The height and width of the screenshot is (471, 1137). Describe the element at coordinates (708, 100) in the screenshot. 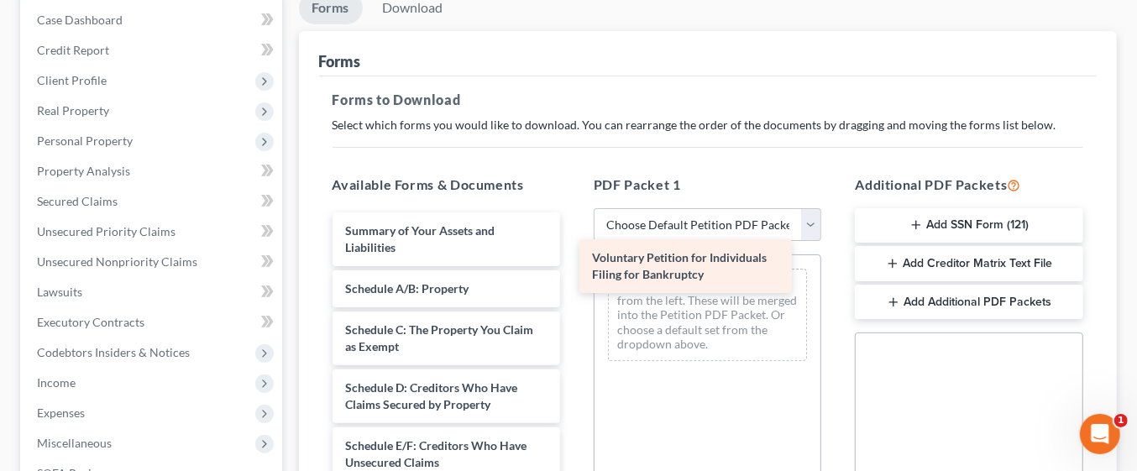

I see `h5: Forms to Download` at that location.